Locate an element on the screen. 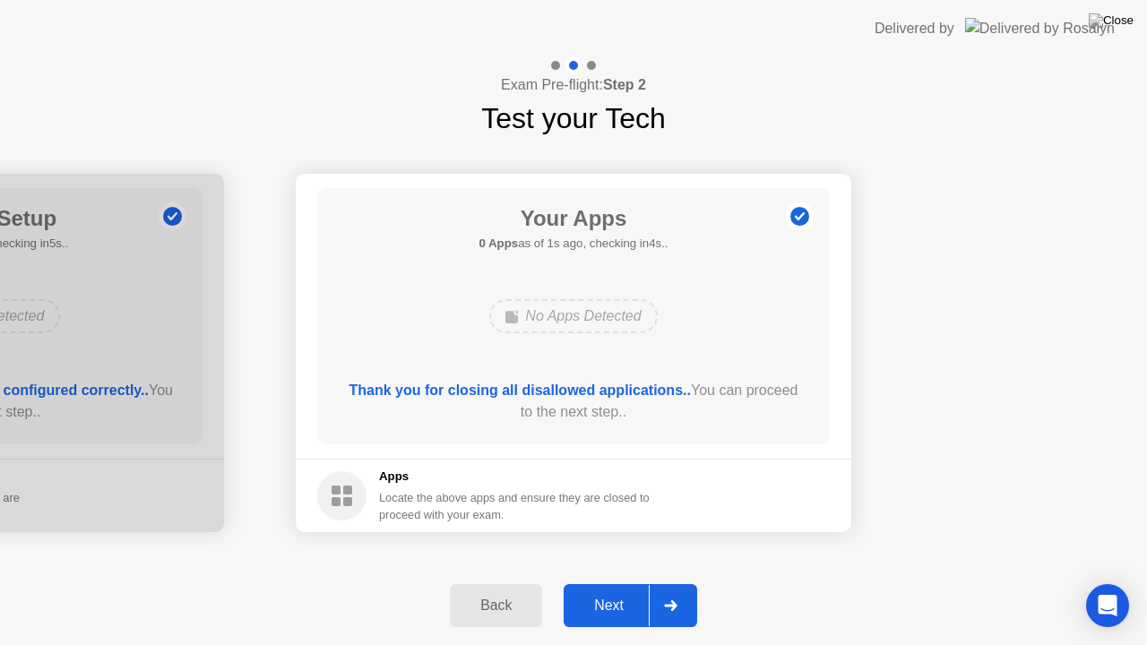  img: Delivered by Rosalyn is located at coordinates (1039, 28).